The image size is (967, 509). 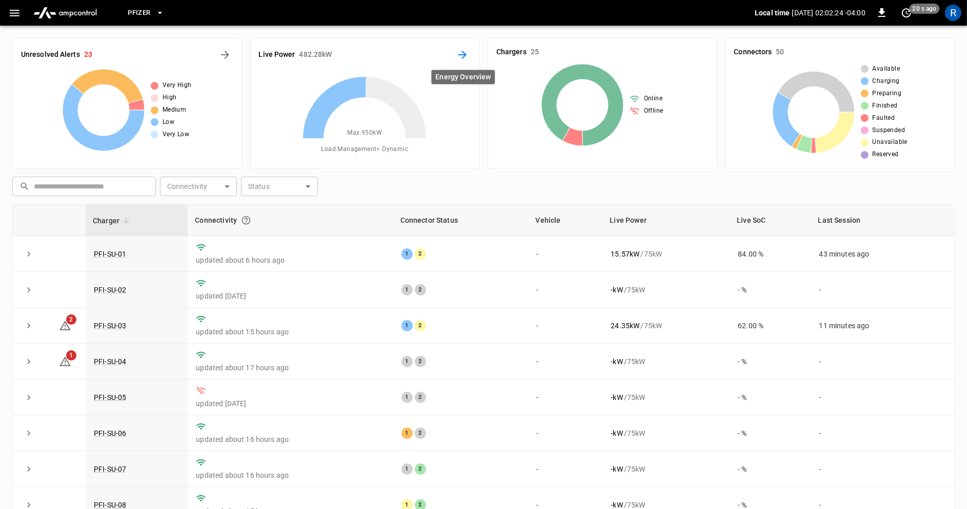 I want to click on span: 20 s ago, so click(x=924, y=9).